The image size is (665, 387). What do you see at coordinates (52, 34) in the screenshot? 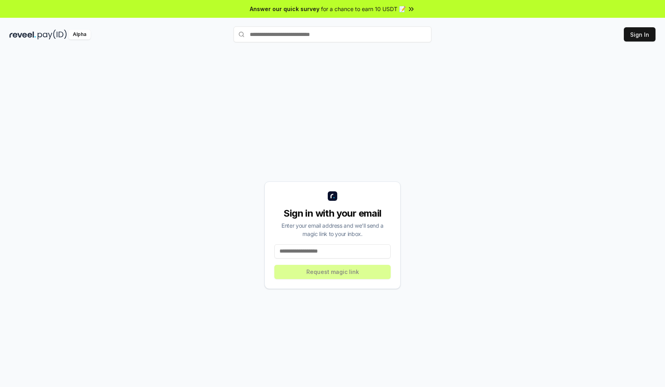
I see `img: pay_id` at bounding box center [52, 34].